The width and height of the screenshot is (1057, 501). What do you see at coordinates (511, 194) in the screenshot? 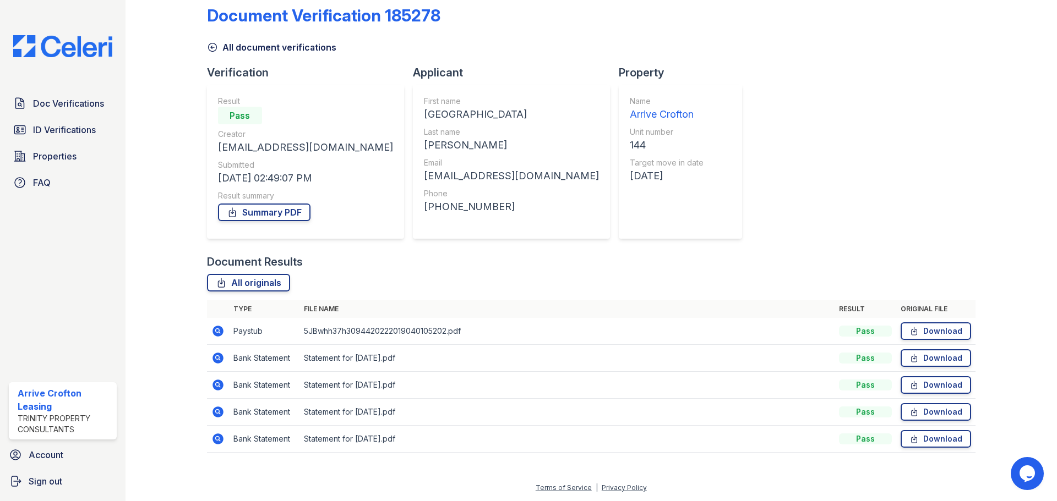
I see `div: Phone` at bounding box center [511, 194].